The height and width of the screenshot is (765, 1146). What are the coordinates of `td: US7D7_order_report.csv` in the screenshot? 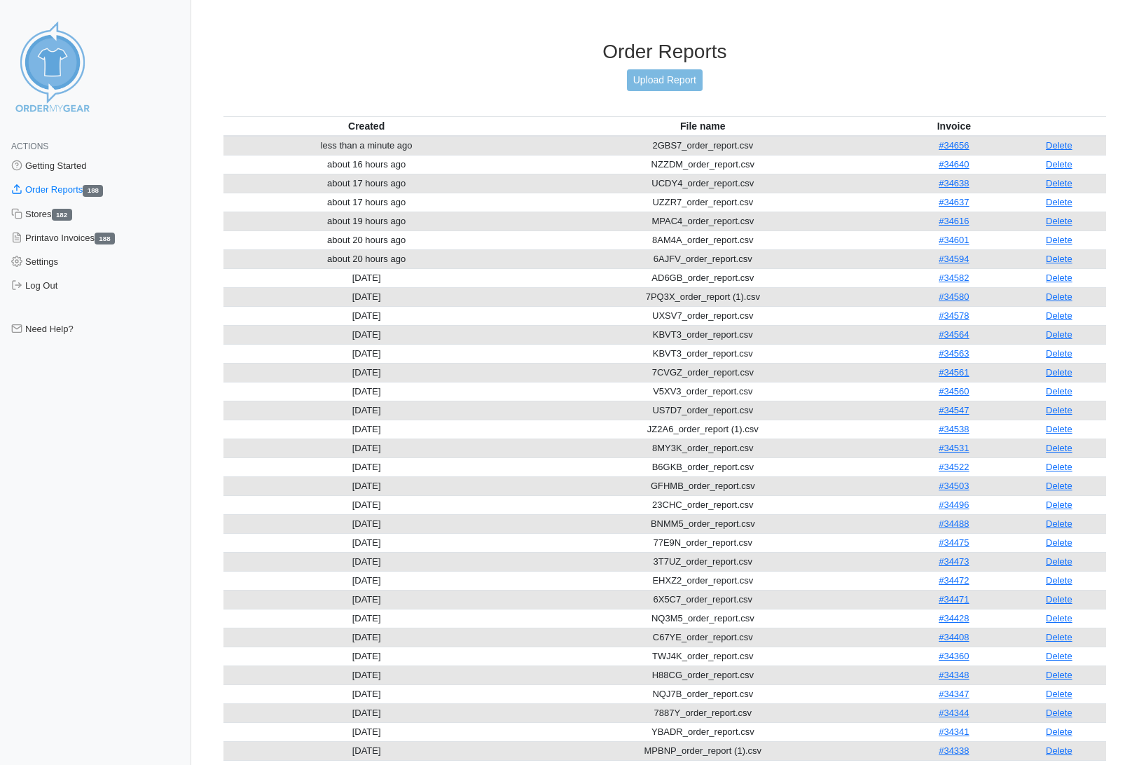 It's located at (702, 410).